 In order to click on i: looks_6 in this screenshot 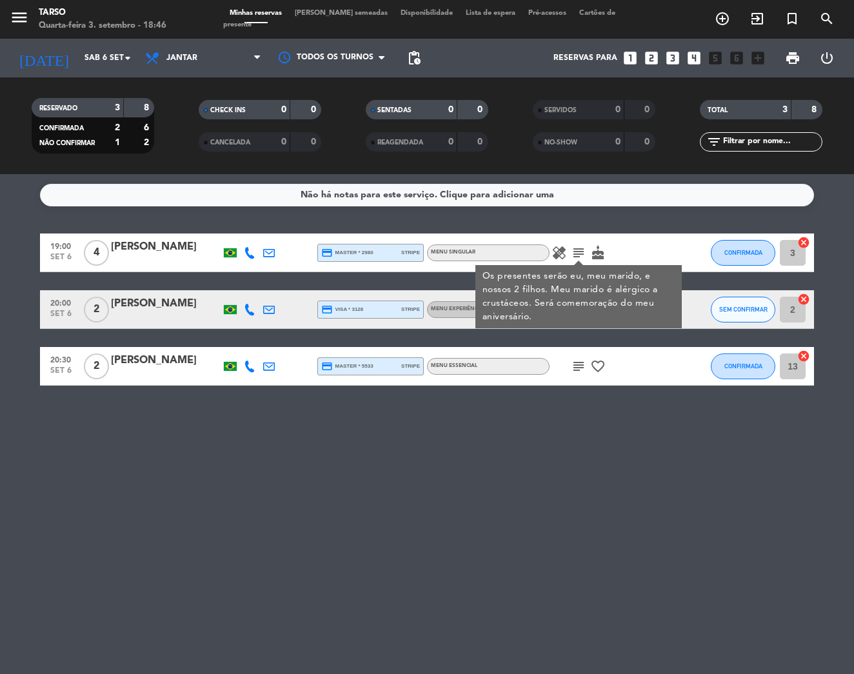, I will do `click(737, 58)`.